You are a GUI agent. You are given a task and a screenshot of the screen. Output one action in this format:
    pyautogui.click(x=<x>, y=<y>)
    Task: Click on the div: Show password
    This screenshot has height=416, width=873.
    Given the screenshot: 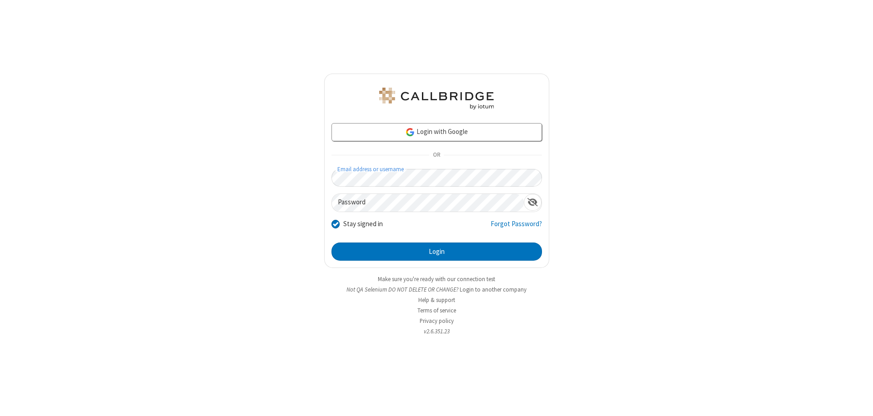 What is the action you would take?
    pyautogui.click(x=532, y=202)
    